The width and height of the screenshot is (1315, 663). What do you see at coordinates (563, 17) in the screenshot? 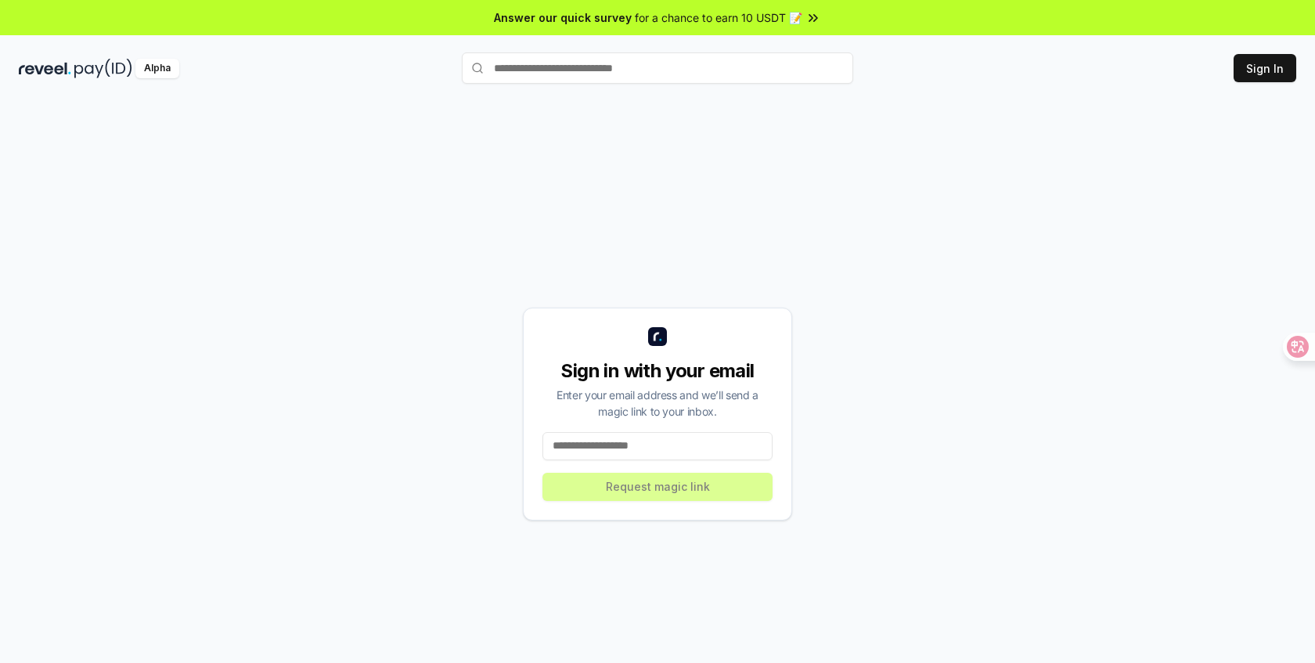
I see `span: Answer our quick survey` at bounding box center [563, 17].